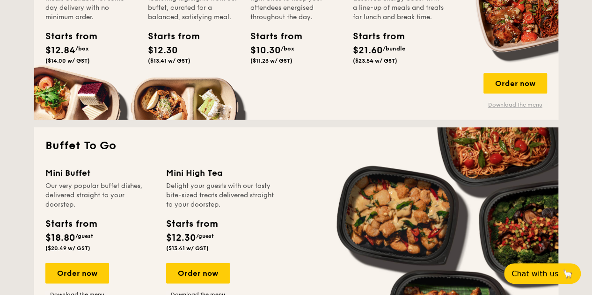  I want to click on span: ($20.49 w/ GST), so click(68, 248).